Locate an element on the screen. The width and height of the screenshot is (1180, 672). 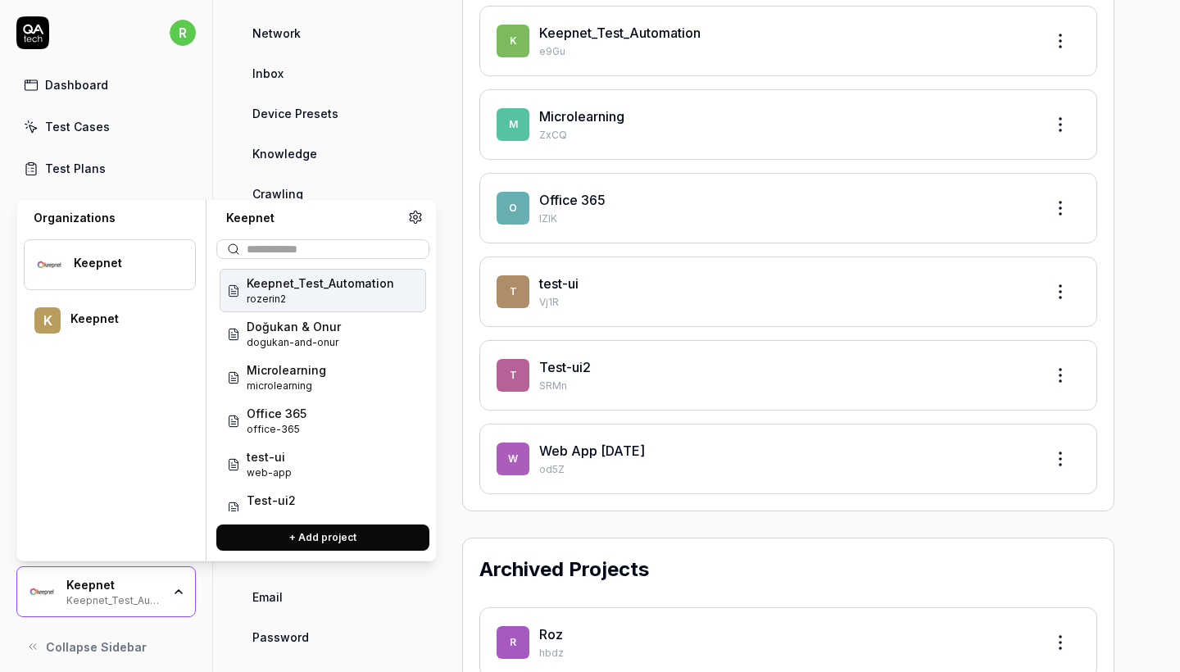
div: Test Cases is located at coordinates (77, 126).